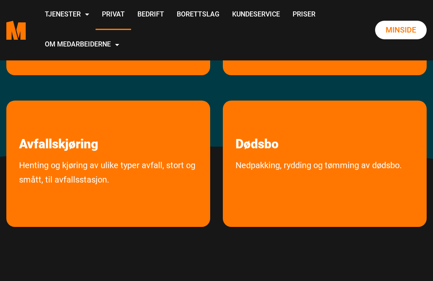 This screenshot has height=281, width=433. I want to click on a: les mer om Avfallskjøring, so click(58, 126).